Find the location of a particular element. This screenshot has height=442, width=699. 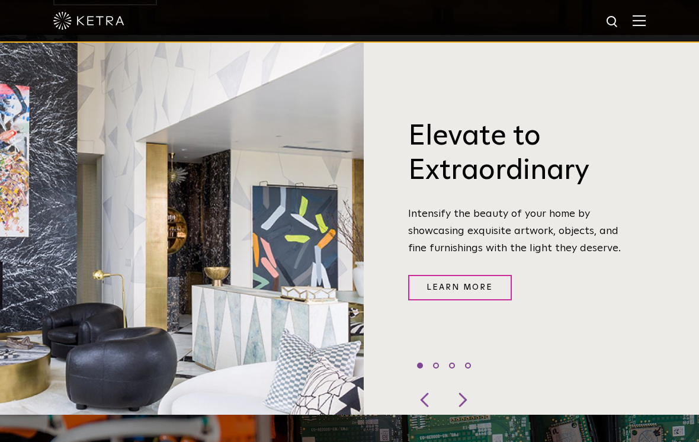

img: search icon is located at coordinates (612, 22).